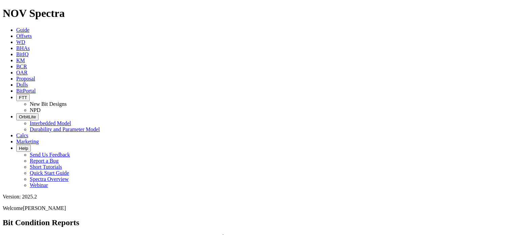 The width and height of the screenshot is (519, 235). Describe the element at coordinates (50, 123) in the screenshot. I see `a: Interbedded Model` at that location.